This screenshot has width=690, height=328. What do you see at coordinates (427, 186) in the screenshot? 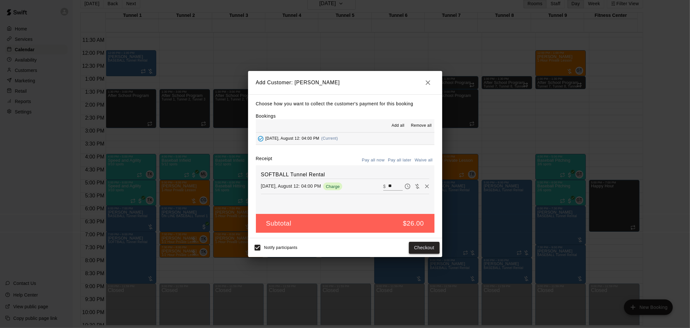
I see `button: Remove` at bounding box center [427, 186].